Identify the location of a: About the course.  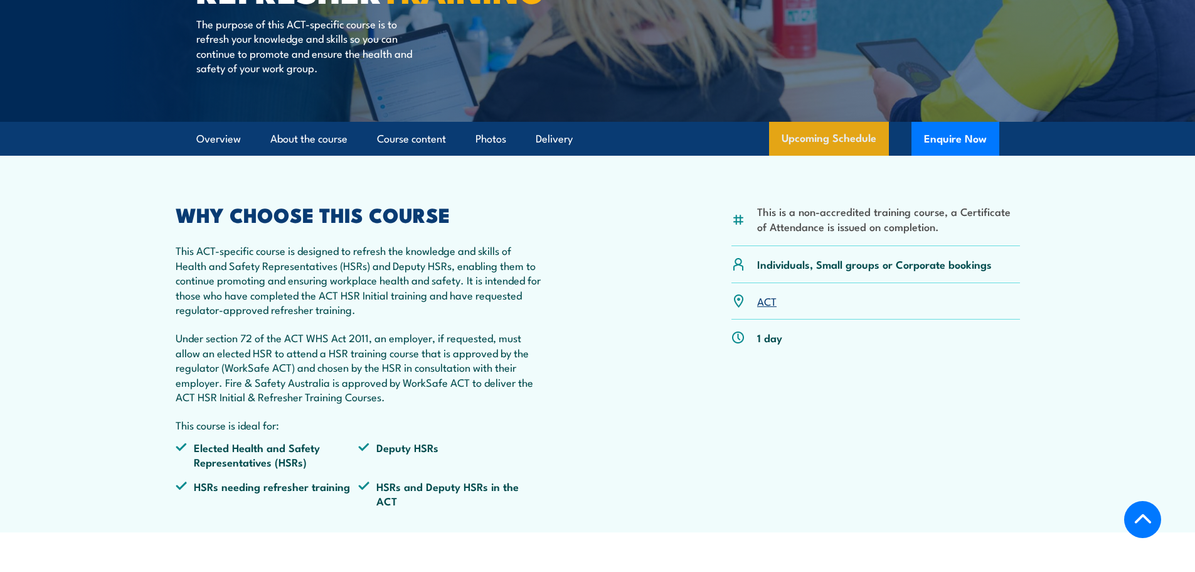
(309, 139).